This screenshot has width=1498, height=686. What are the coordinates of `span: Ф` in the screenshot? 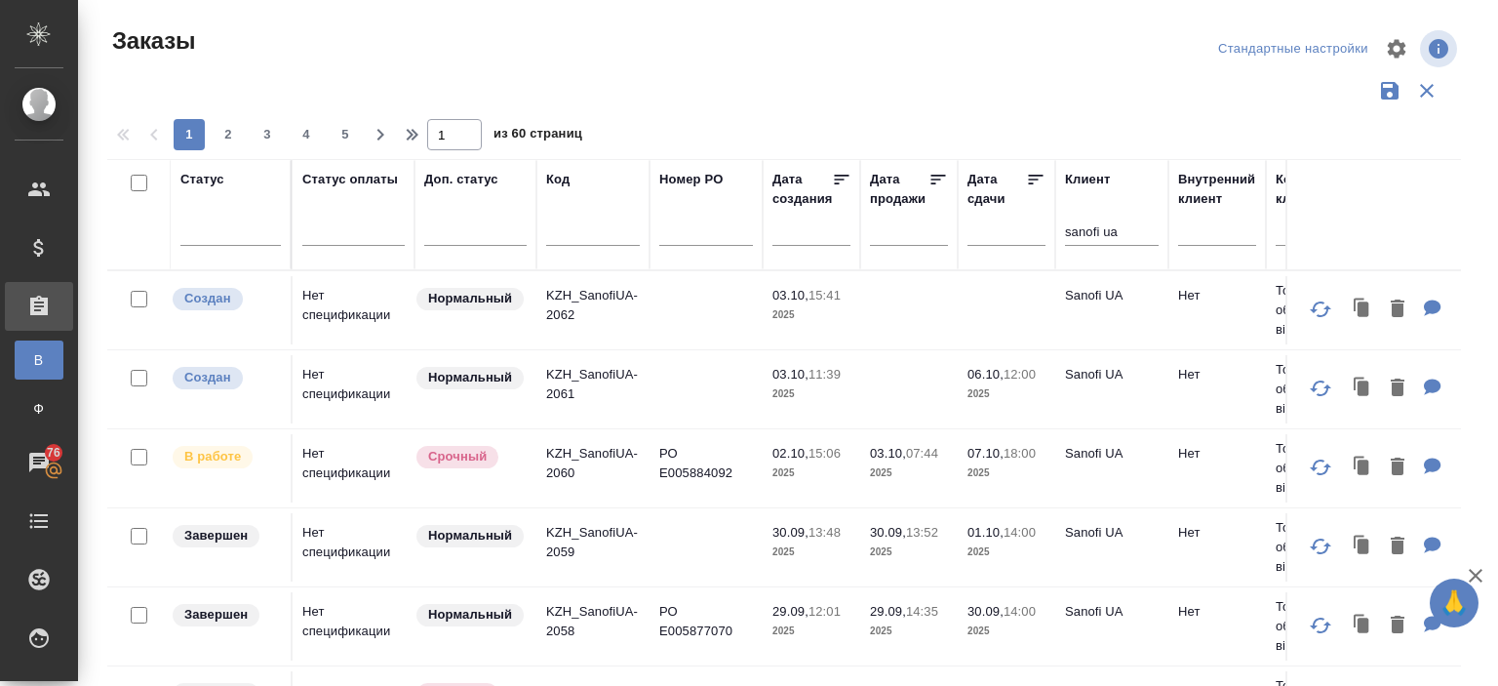 It's located at (39, 409).